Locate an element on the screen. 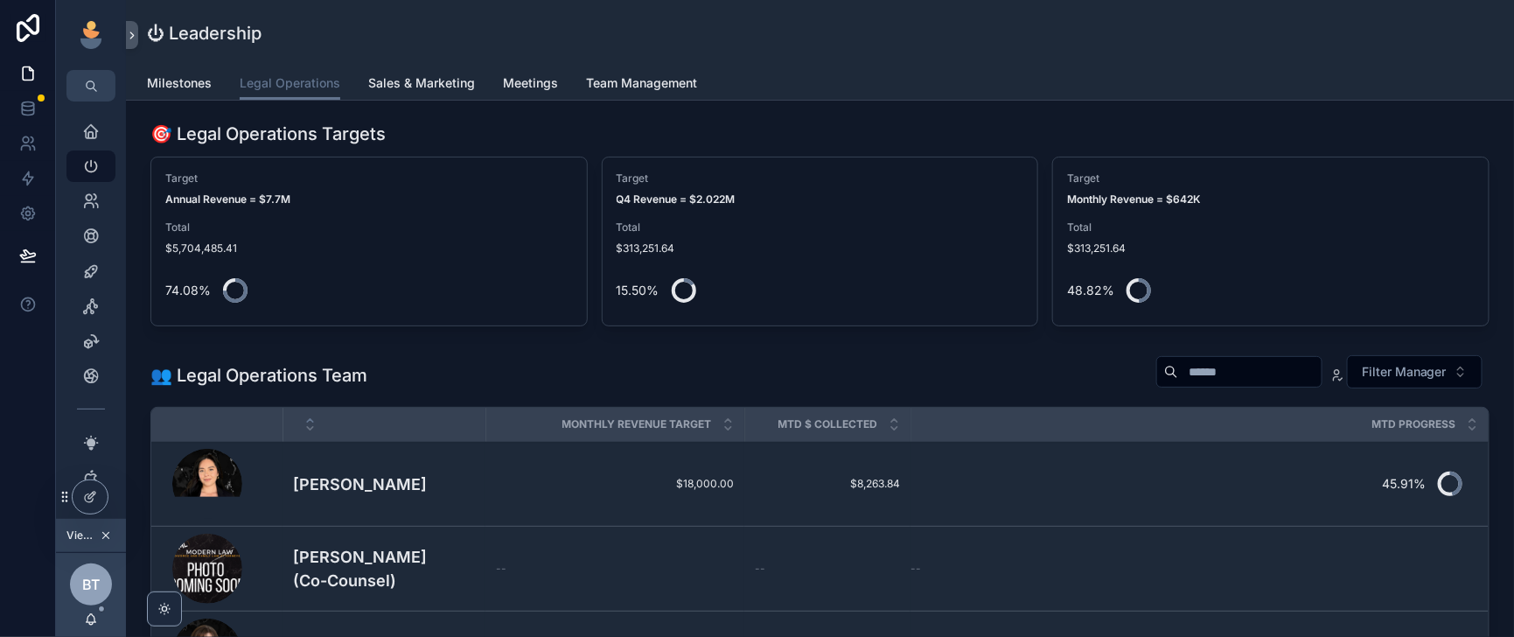 Image resolution: width=1514 pixels, height=637 pixels. a: Legal Operations is located at coordinates (290, 84).